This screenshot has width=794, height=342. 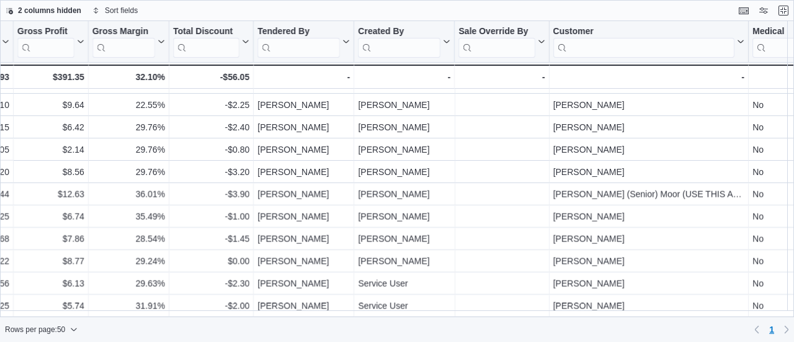 I want to click on div: -$56.05, so click(x=211, y=77).